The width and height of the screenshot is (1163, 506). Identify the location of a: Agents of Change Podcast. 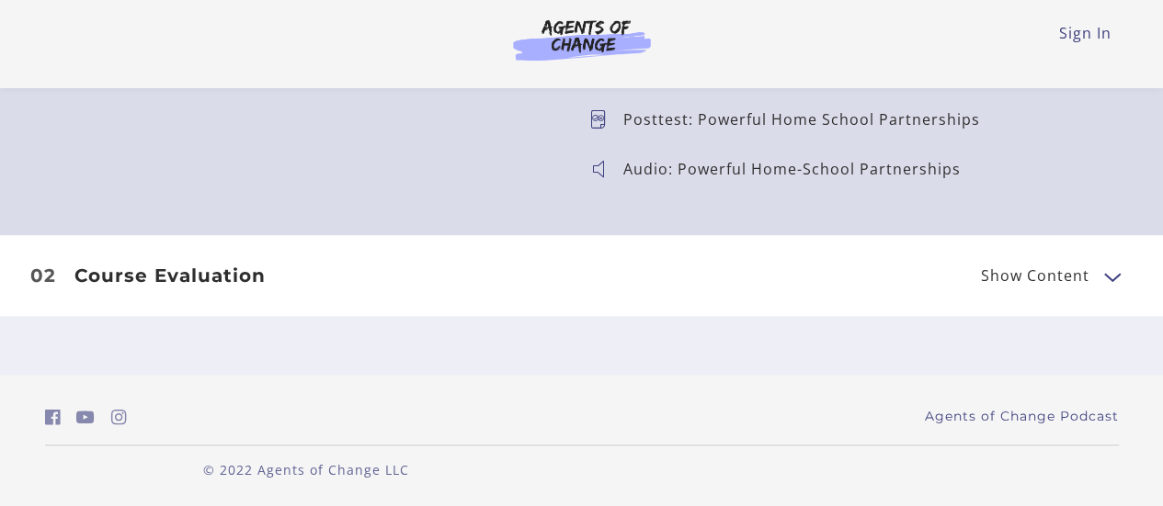
(1021, 416).